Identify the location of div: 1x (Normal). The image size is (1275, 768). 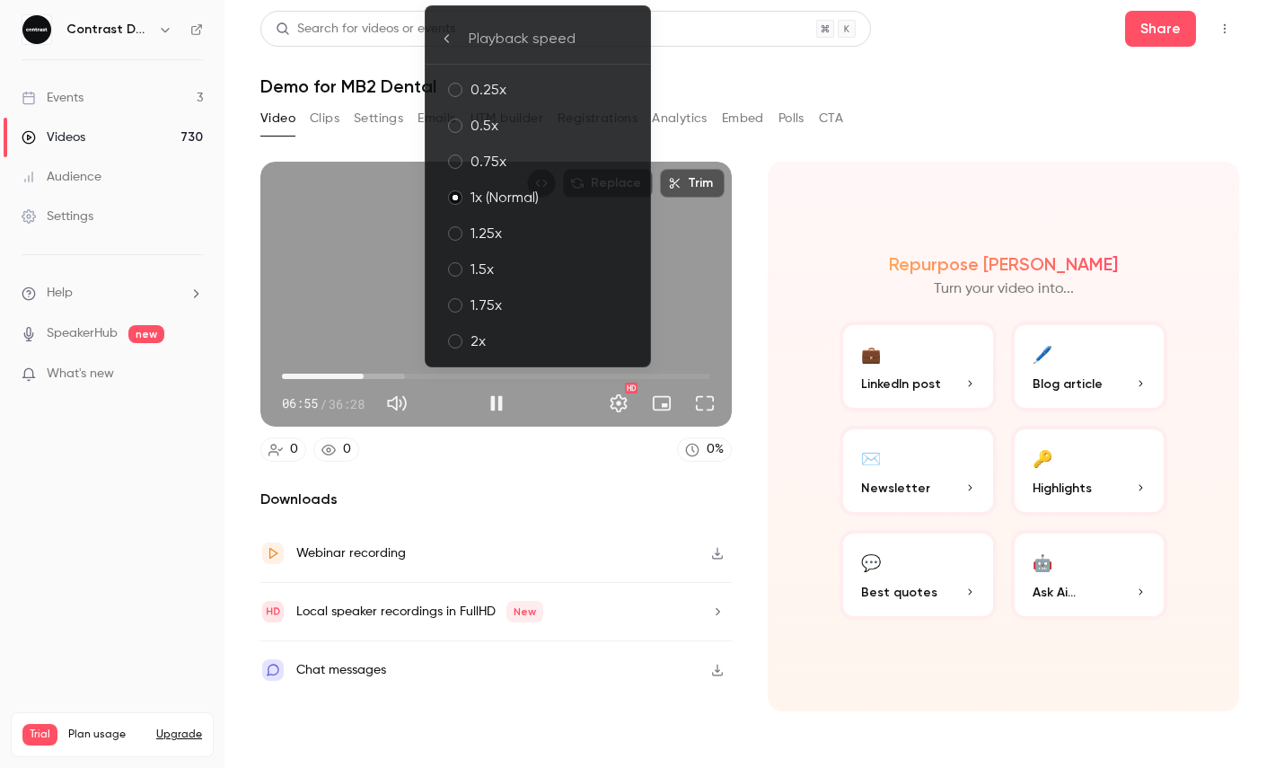
(553, 198).